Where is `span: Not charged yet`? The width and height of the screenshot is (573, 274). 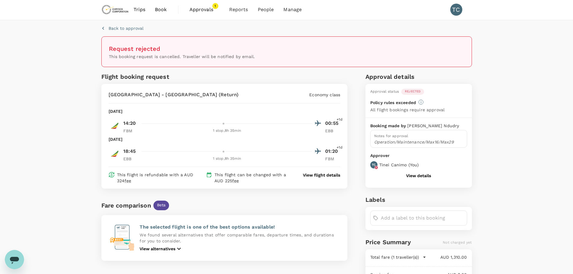 span: Not charged yet is located at coordinates (458, 243).